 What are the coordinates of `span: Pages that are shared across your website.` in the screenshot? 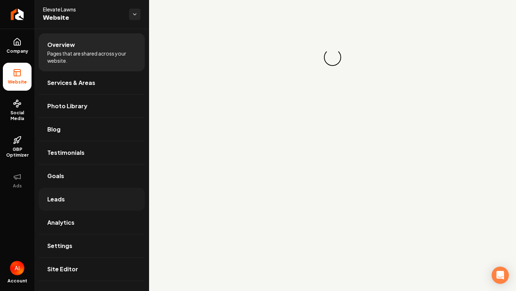 It's located at (92, 57).